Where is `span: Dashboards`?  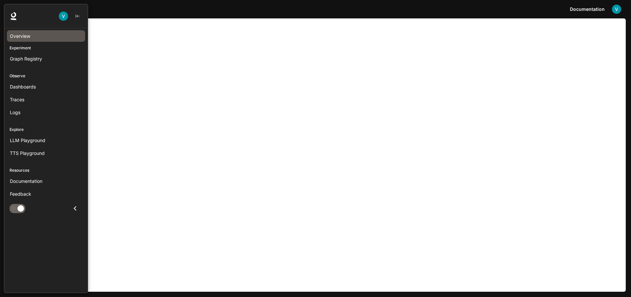 span: Dashboards is located at coordinates (23, 86).